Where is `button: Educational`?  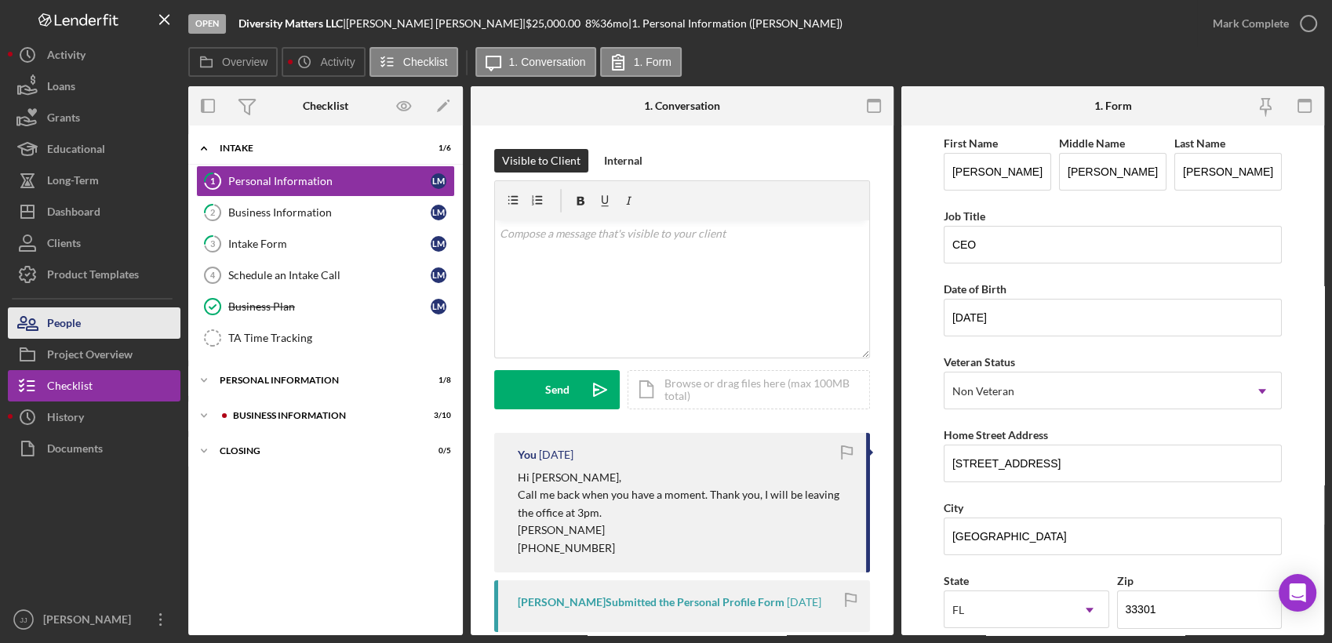
button: Educational is located at coordinates (94, 149).